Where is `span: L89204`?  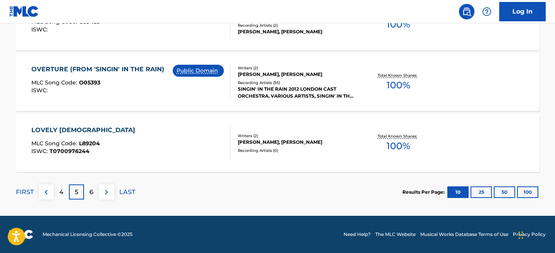 span: L89204 is located at coordinates (89, 143).